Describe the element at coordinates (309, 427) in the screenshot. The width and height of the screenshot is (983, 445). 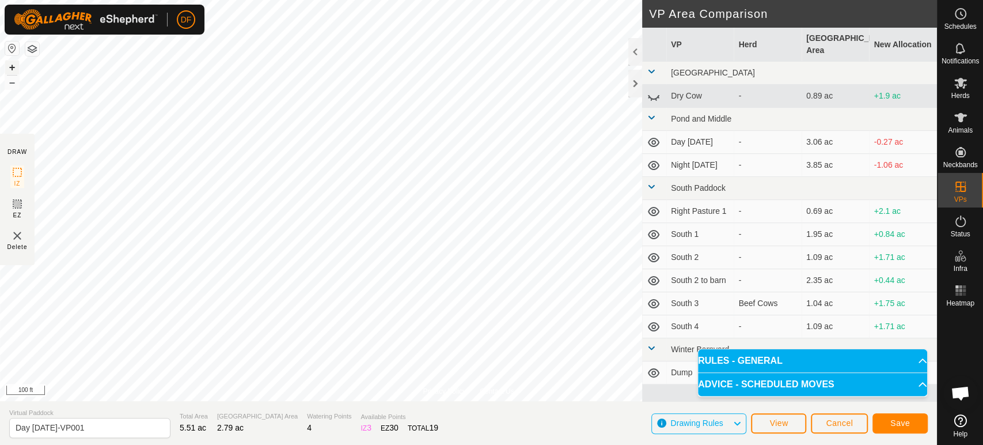
I see `span: 4` at that location.